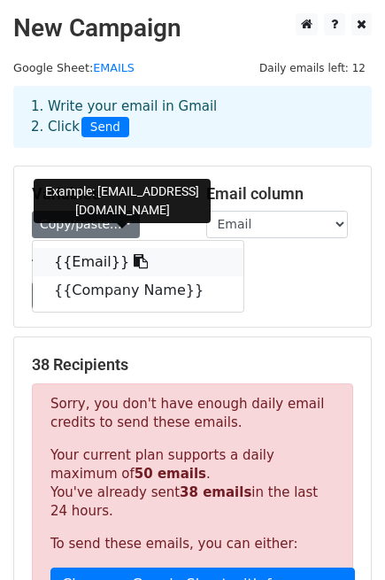 This screenshot has height=580, width=385. What do you see at coordinates (74, 67) in the screenshot?
I see `small: Google Sheet:` at bounding box center [74, 67].